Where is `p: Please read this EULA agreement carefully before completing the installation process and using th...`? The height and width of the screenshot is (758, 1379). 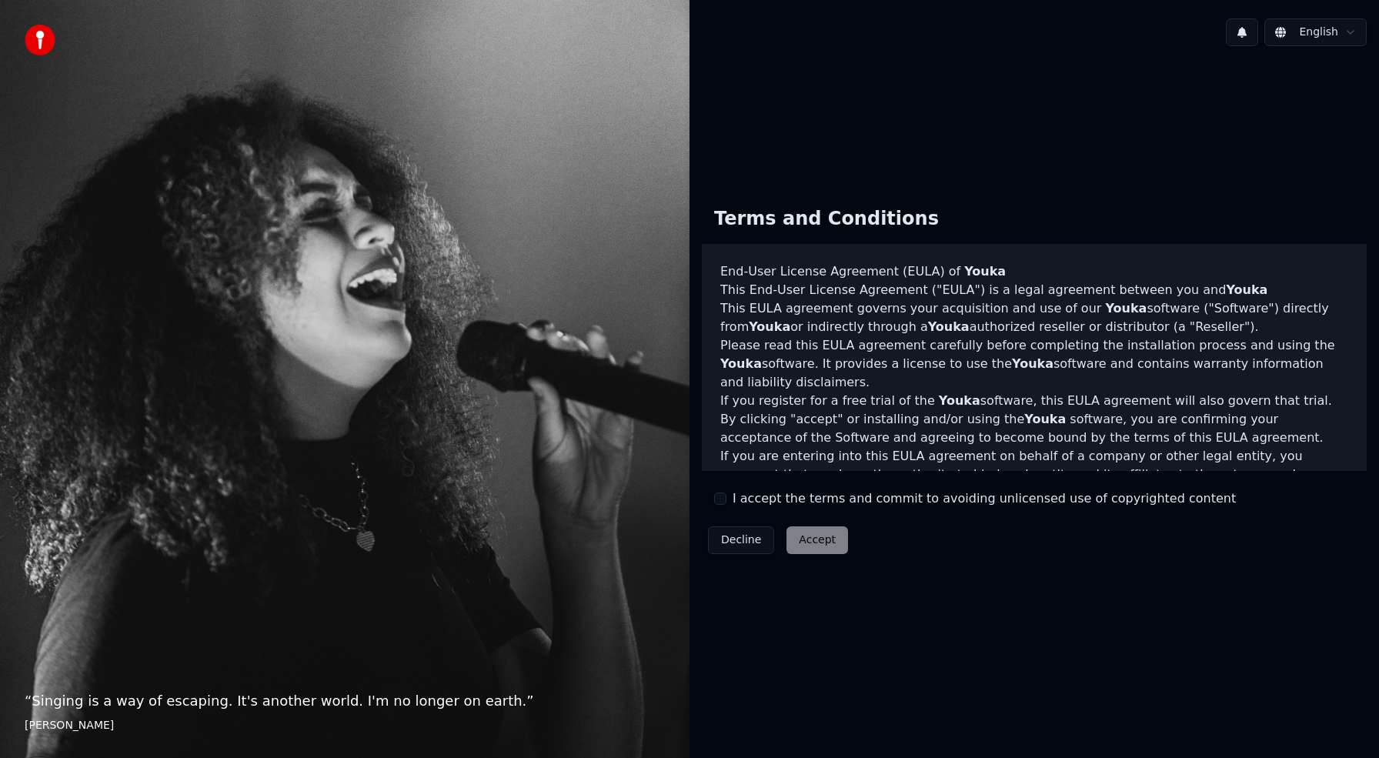 p: Please read this EULA agreement carefully before completing the installation process and using th... is located at coordinates (1034, 364).